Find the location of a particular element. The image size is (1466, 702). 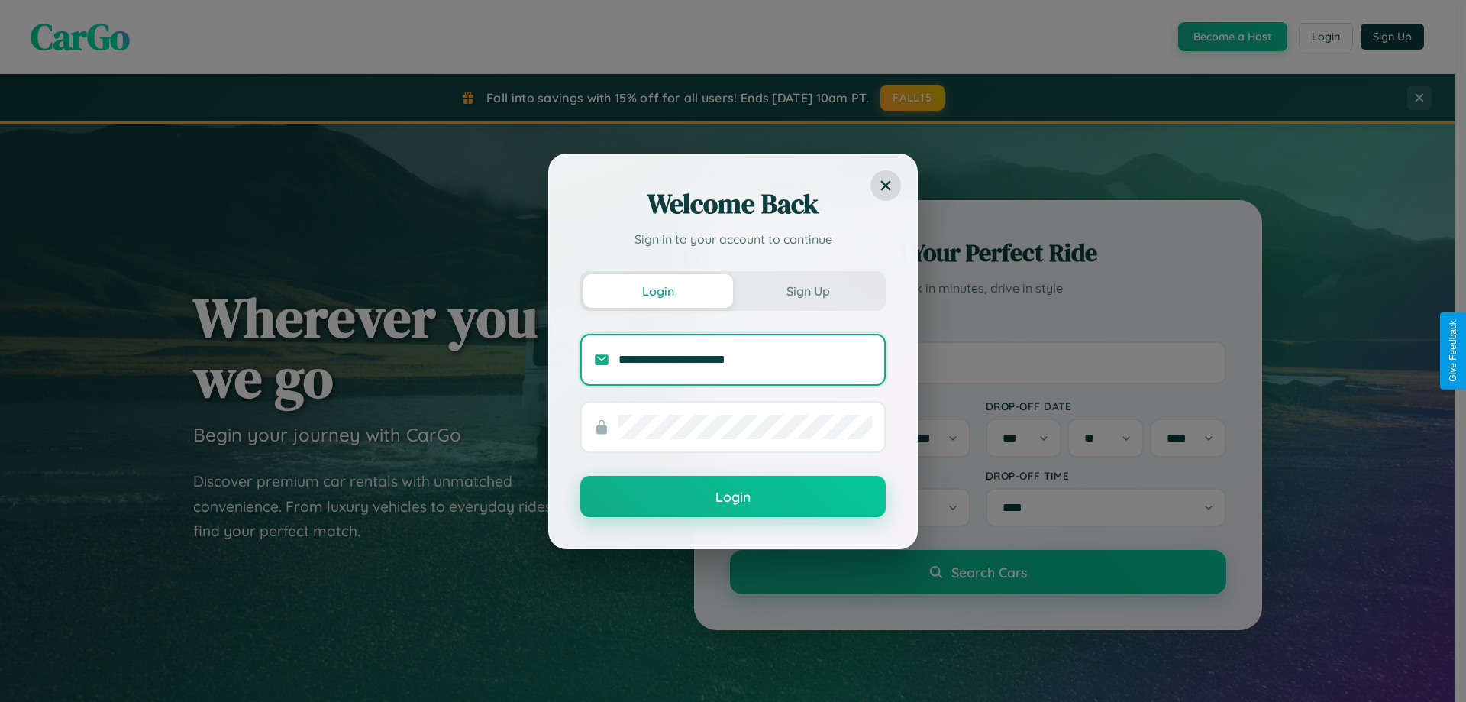

p: Sign in to your account to continue is located at coordinates (733, 239).